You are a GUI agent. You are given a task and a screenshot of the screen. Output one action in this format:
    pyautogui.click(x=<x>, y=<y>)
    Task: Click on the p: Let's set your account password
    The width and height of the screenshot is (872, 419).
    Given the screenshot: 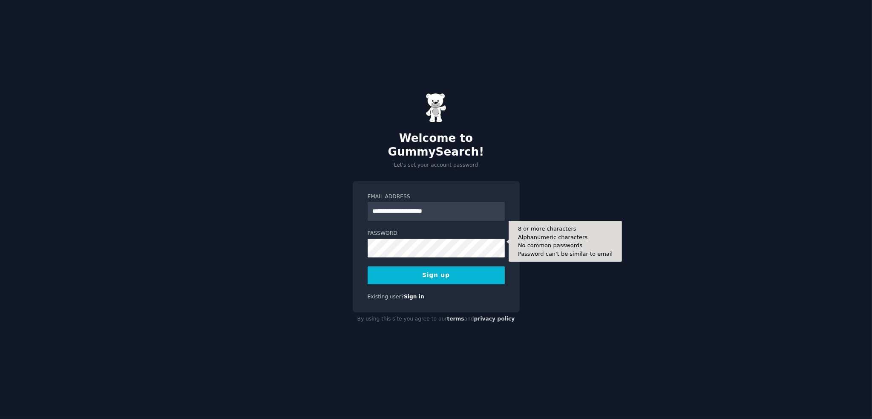 What is the action you would take?
    pyautogui.click(x=436, y=165)
    